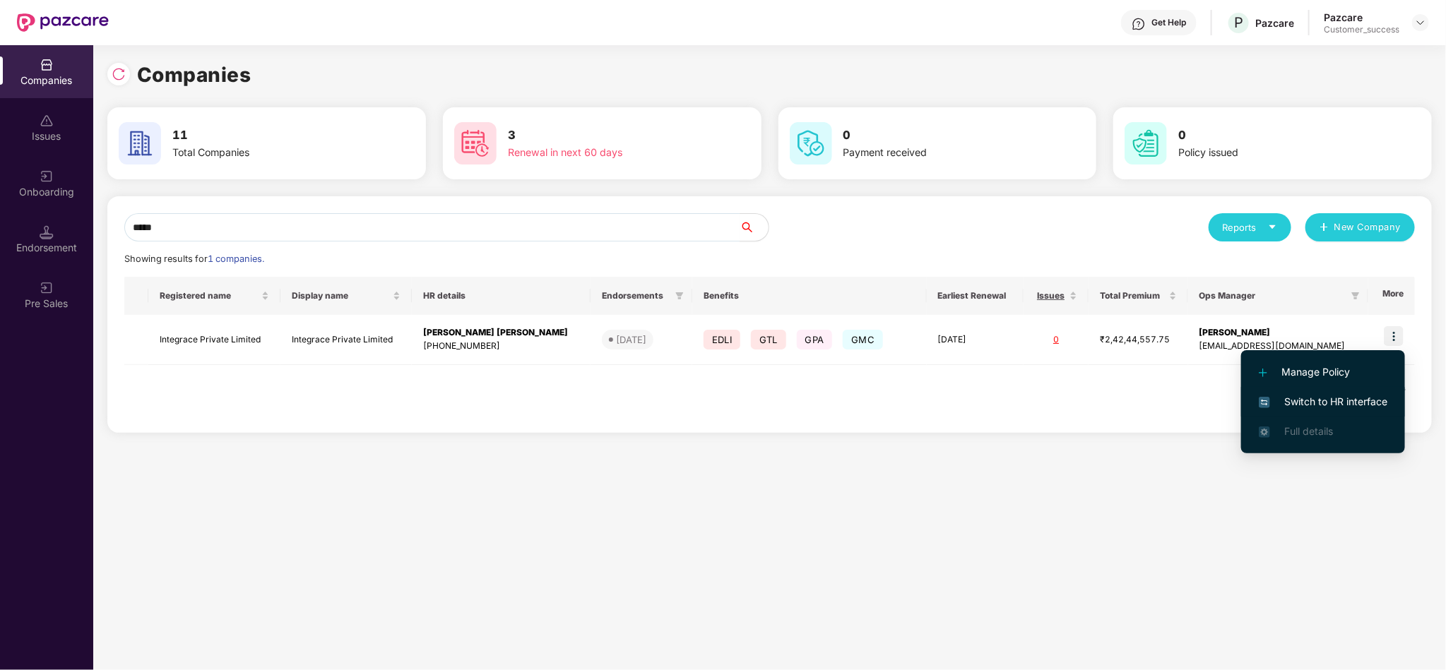  What do you see at coordinates (636, 296) in the screenshot?
I see `span: Endorsements` at bounding box center [636, 296].